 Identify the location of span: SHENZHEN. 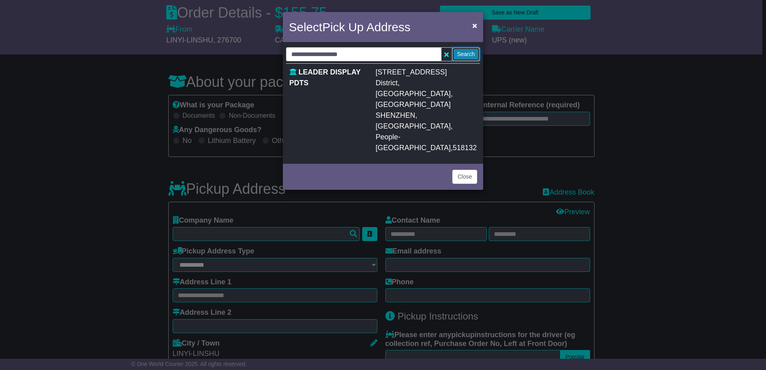
(396, 115).